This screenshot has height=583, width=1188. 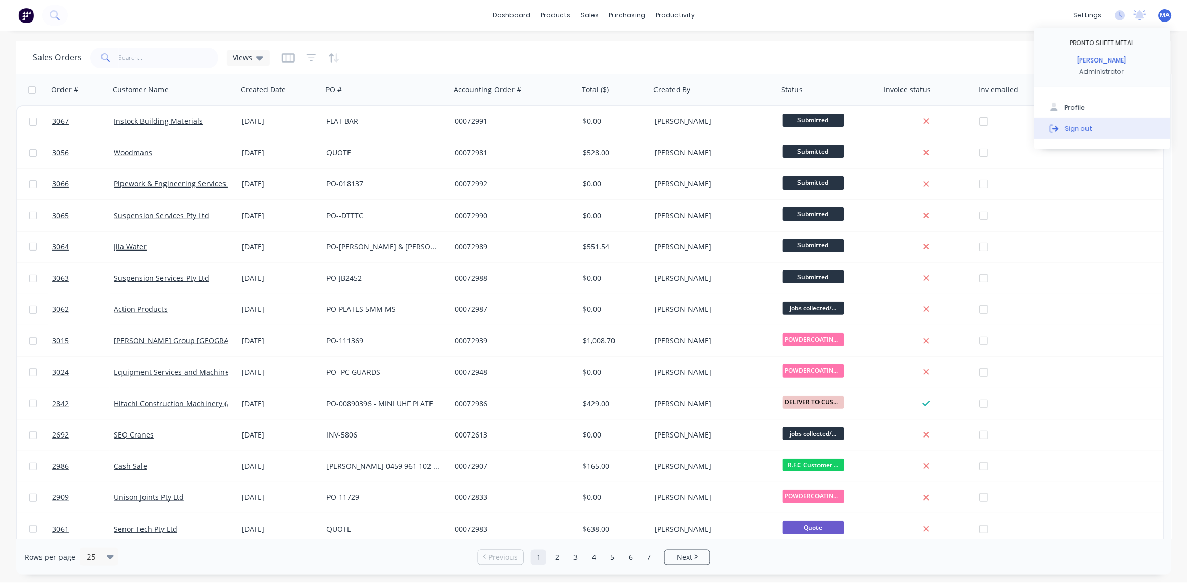 What do you see at coordinates (511, 341) in the screenshot?
I see `div: 00072939` at bounding box center [511, 341].